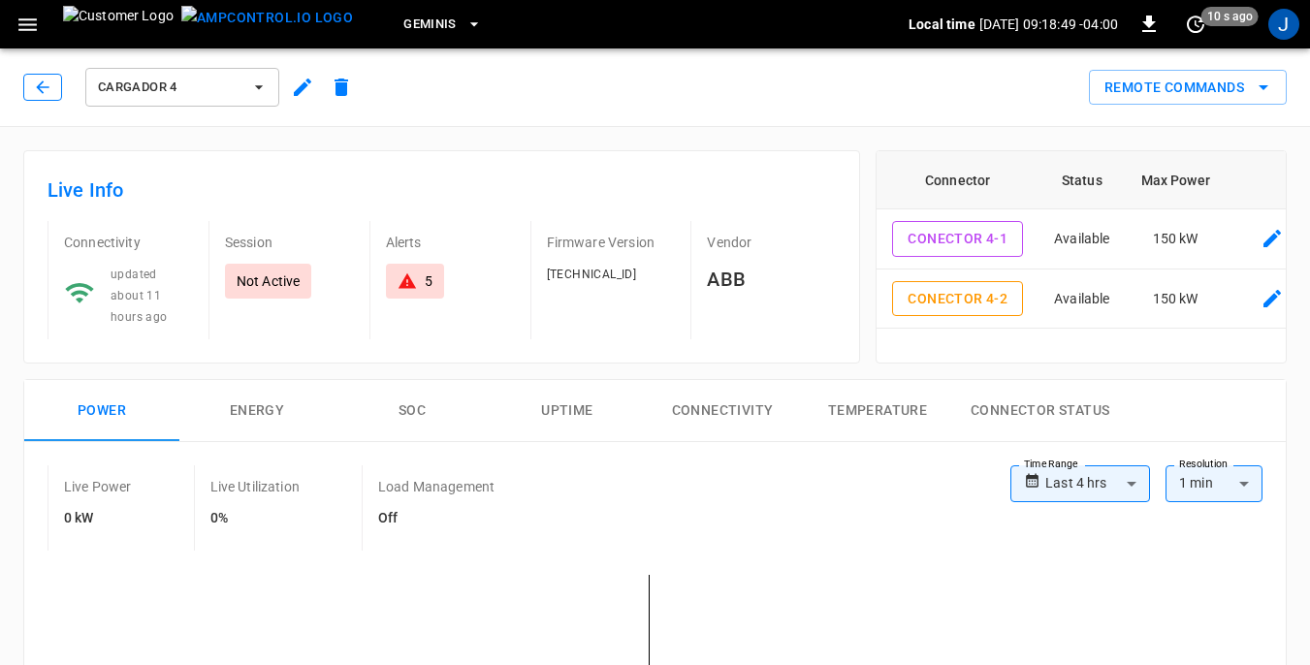 The width and height of the screenshot is (1310, 665). I want to click on button: SOC, so click(412, 411).